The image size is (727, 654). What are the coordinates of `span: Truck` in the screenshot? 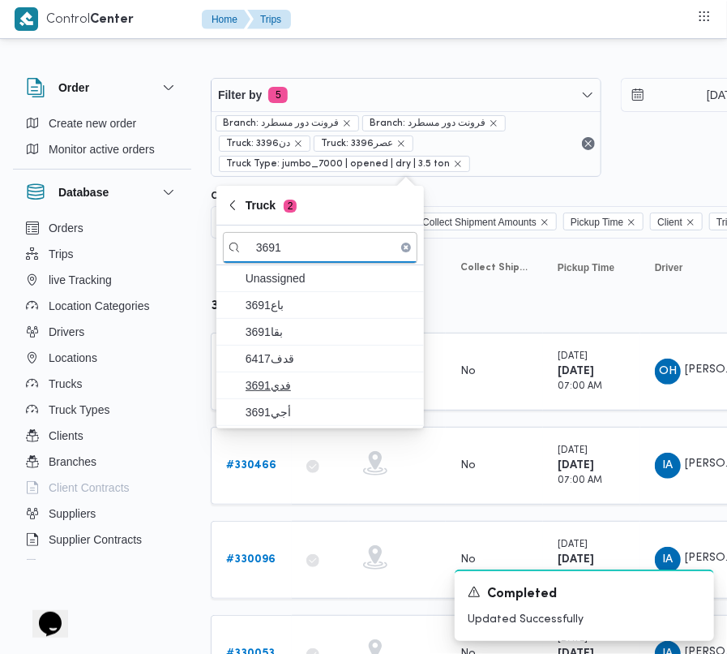 It's located at (271, 205).